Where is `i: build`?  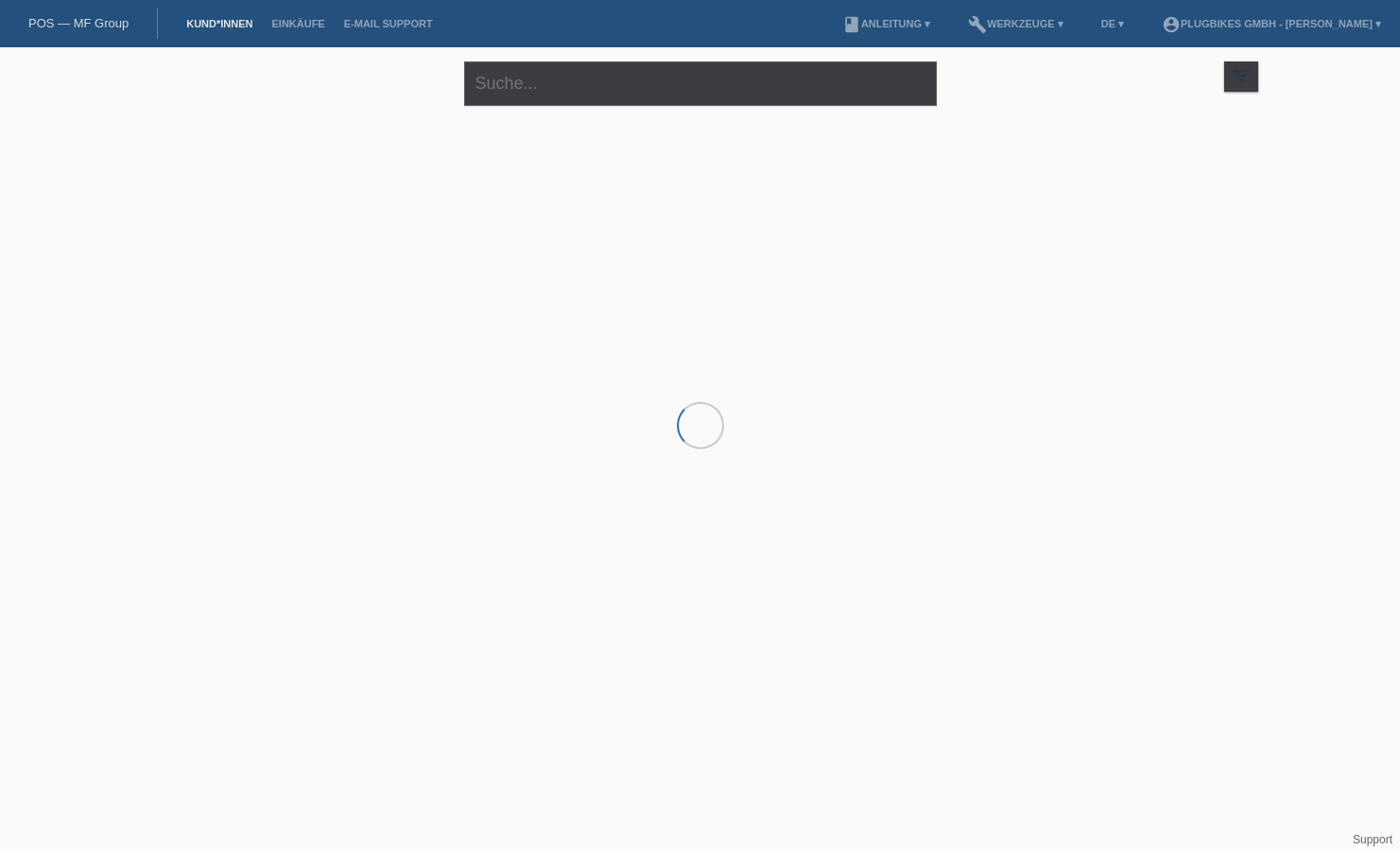
i: build is located at coordinates (978, 24).